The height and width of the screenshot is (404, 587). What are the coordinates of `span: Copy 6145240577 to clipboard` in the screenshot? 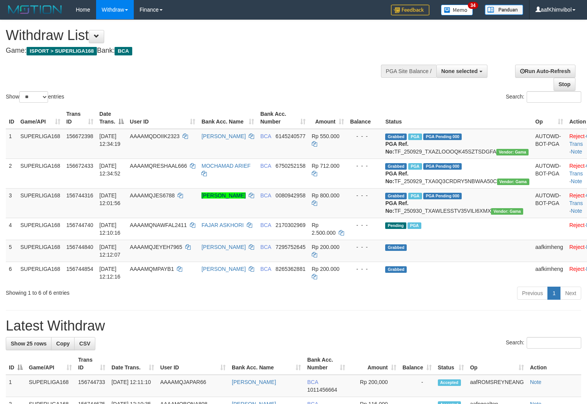 It's located at (291, 136).